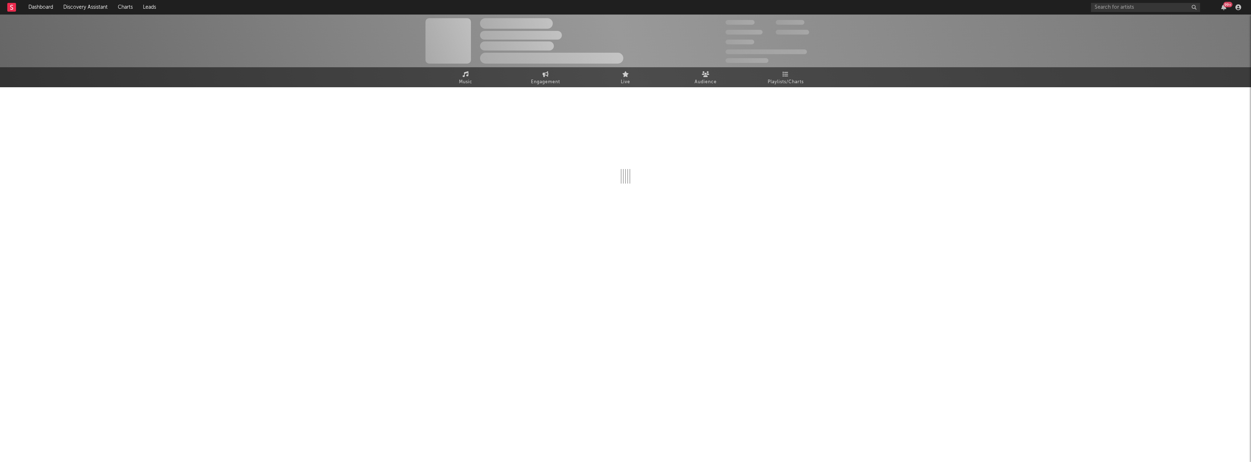 This screenshot has height=462, width=1251. What do you see at coordinates (747, 60) in the screenshot?
I see `span: Jump Score: 85.0` at bounding box center [747, 60].